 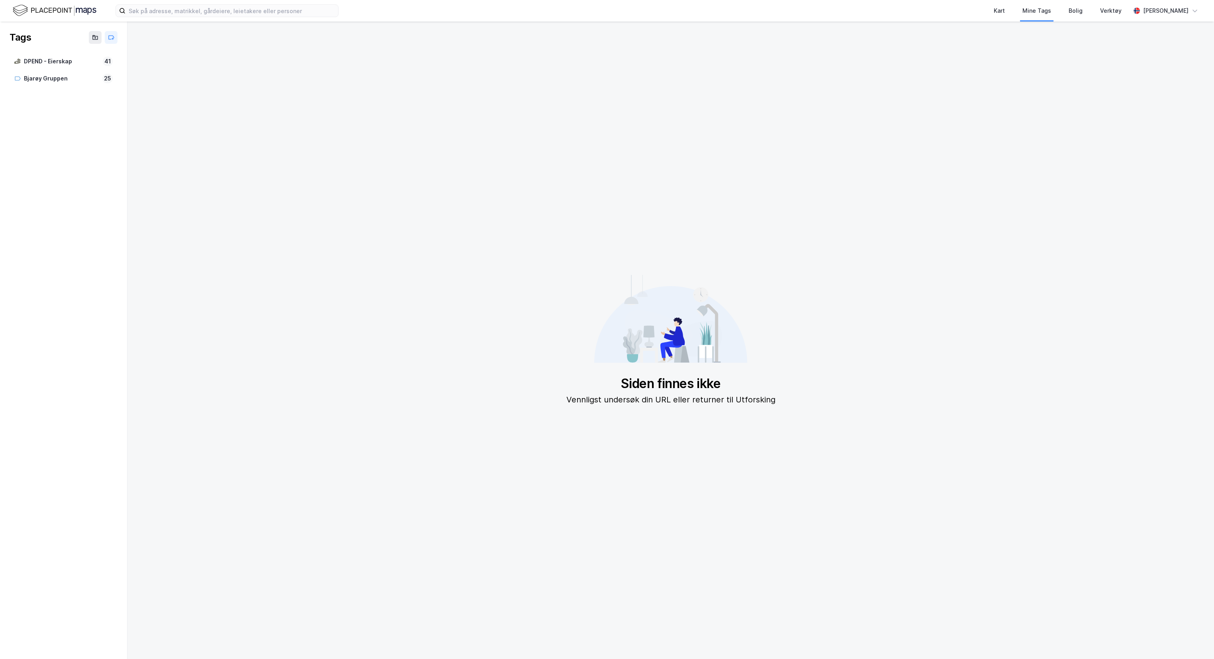 I want to click on div: Verktøy, so click(x=1110, y=11).